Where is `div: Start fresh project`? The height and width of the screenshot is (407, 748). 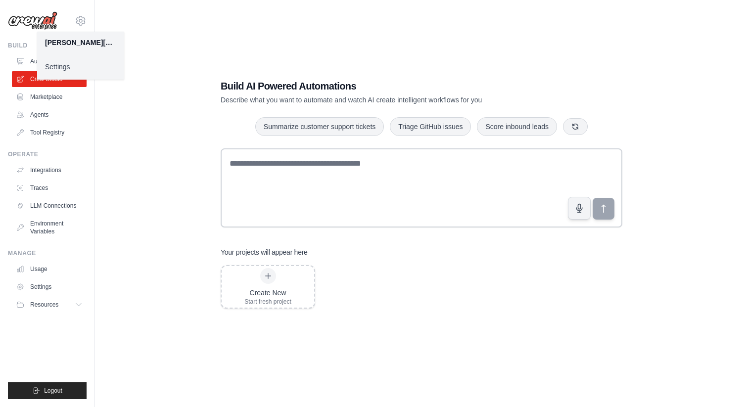
div: Start fresh project is located at coordinates (268, 302).